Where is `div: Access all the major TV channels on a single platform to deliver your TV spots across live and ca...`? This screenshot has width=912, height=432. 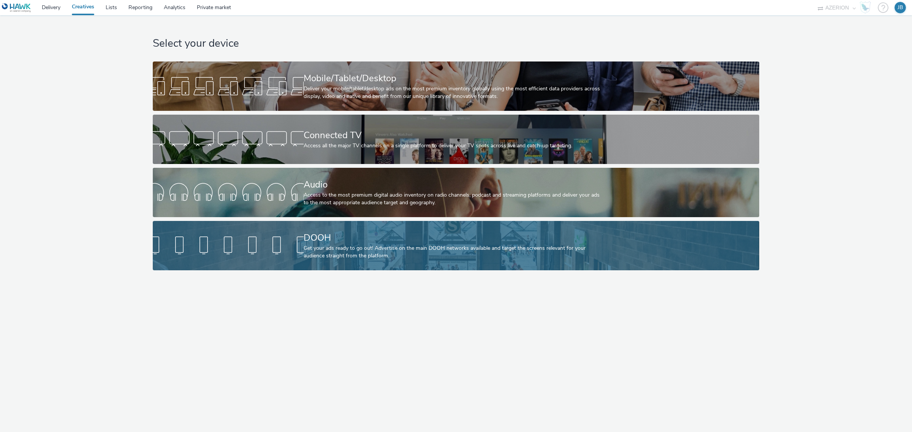 div: Access all the major TV channels on a single platform to deliver your TV spots across live and ca... is located at coordinates (454, 146).